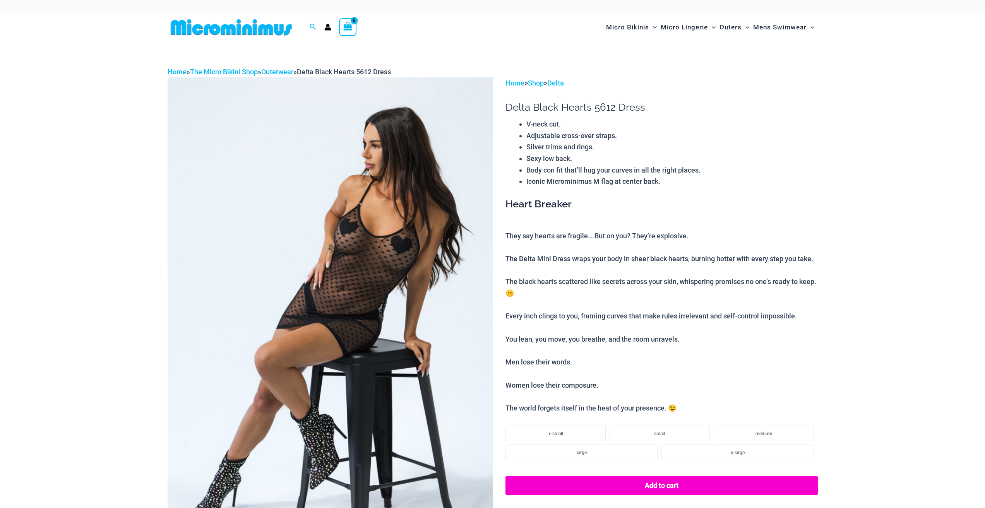 This screenshot has height=508, width=985. Describe the element at coordinates (660, 434) in the screenshot. I see `span: small` at that location.